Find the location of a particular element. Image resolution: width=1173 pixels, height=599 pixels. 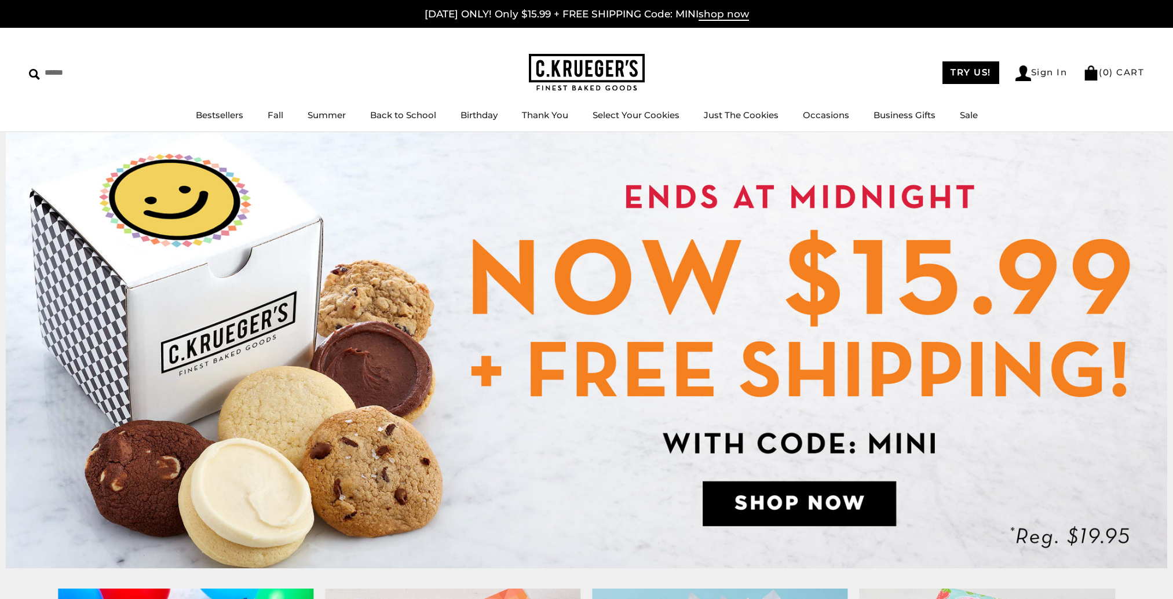

a: Sign In is located at coordinates (1041, 73).